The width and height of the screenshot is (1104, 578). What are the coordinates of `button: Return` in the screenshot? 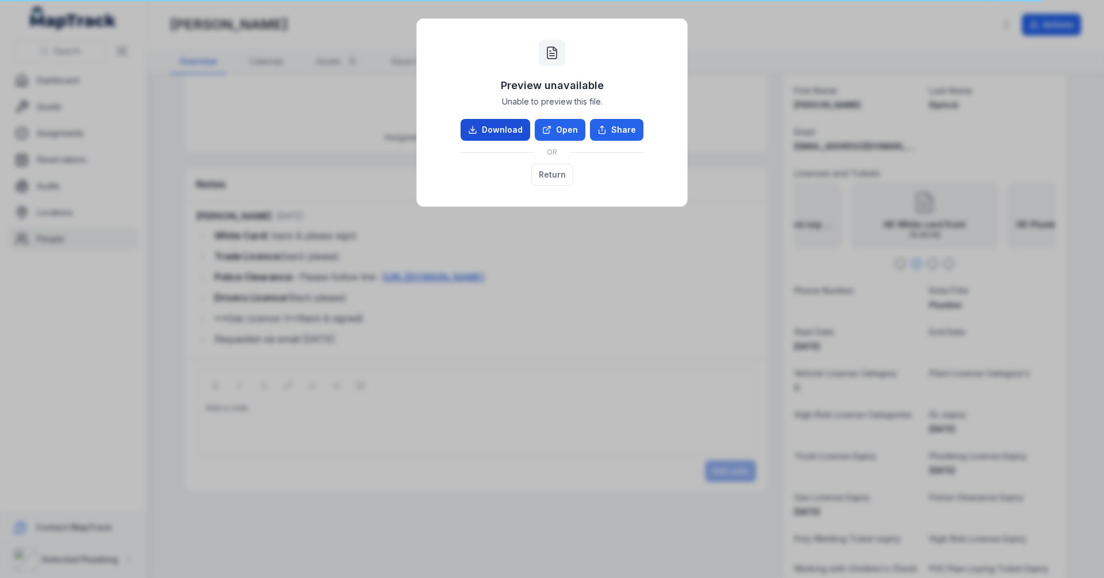 It's located at (552, 175).